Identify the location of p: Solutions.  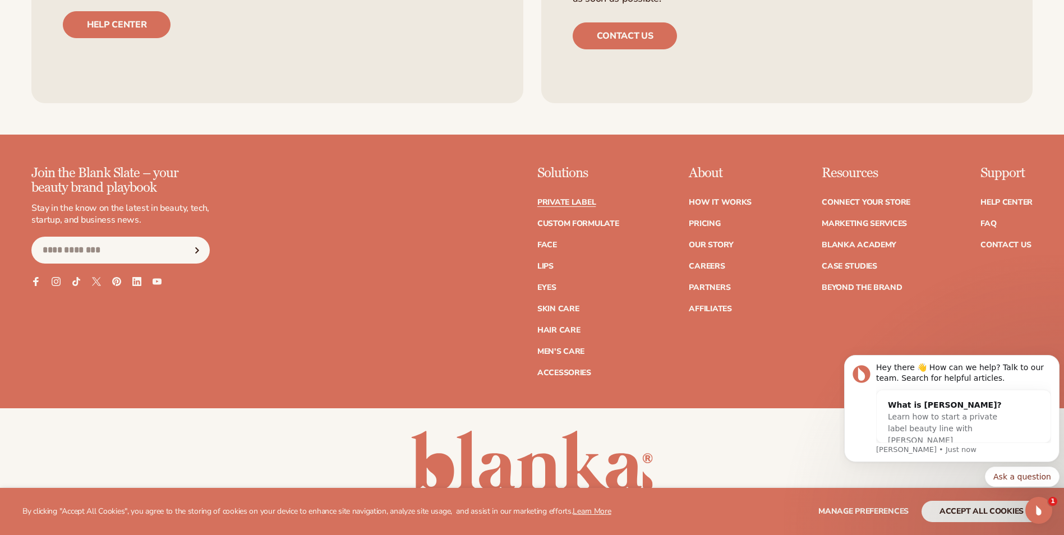
(578, 173).